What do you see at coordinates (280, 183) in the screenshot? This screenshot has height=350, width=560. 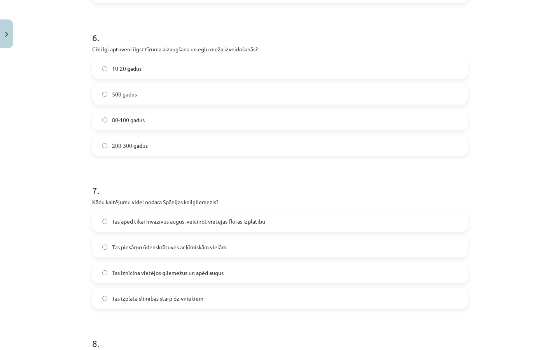 I see `h1: 7 .` at bounding box center [280, 183].